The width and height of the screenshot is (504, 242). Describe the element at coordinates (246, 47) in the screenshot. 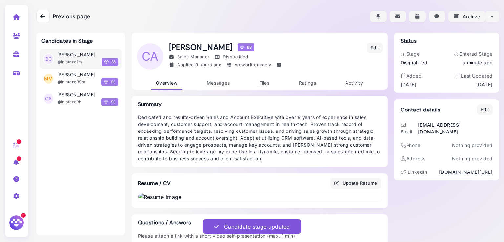

I see `div: 88` at that location.